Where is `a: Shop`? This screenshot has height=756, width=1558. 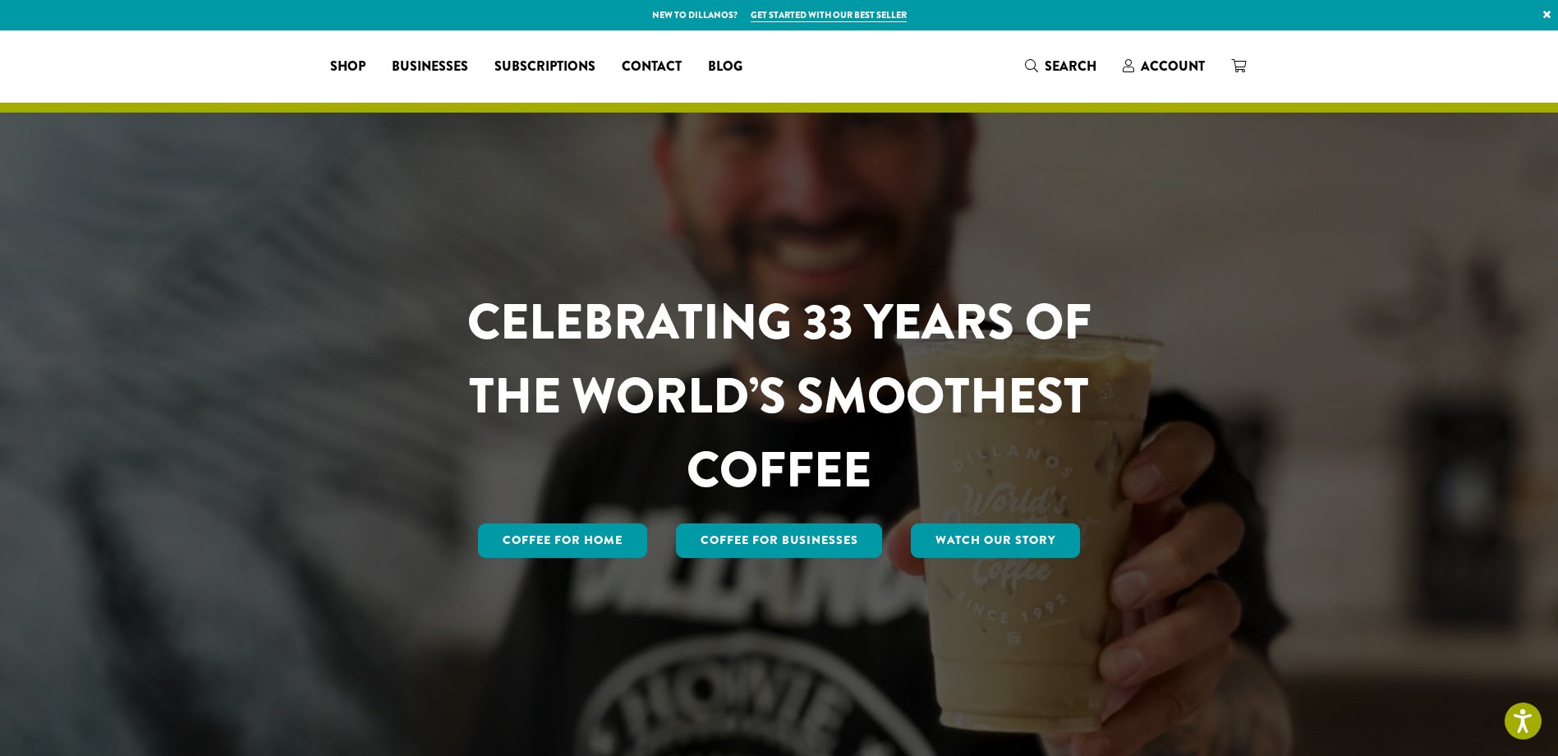
a: Shop is located at coordinates (347, 67).